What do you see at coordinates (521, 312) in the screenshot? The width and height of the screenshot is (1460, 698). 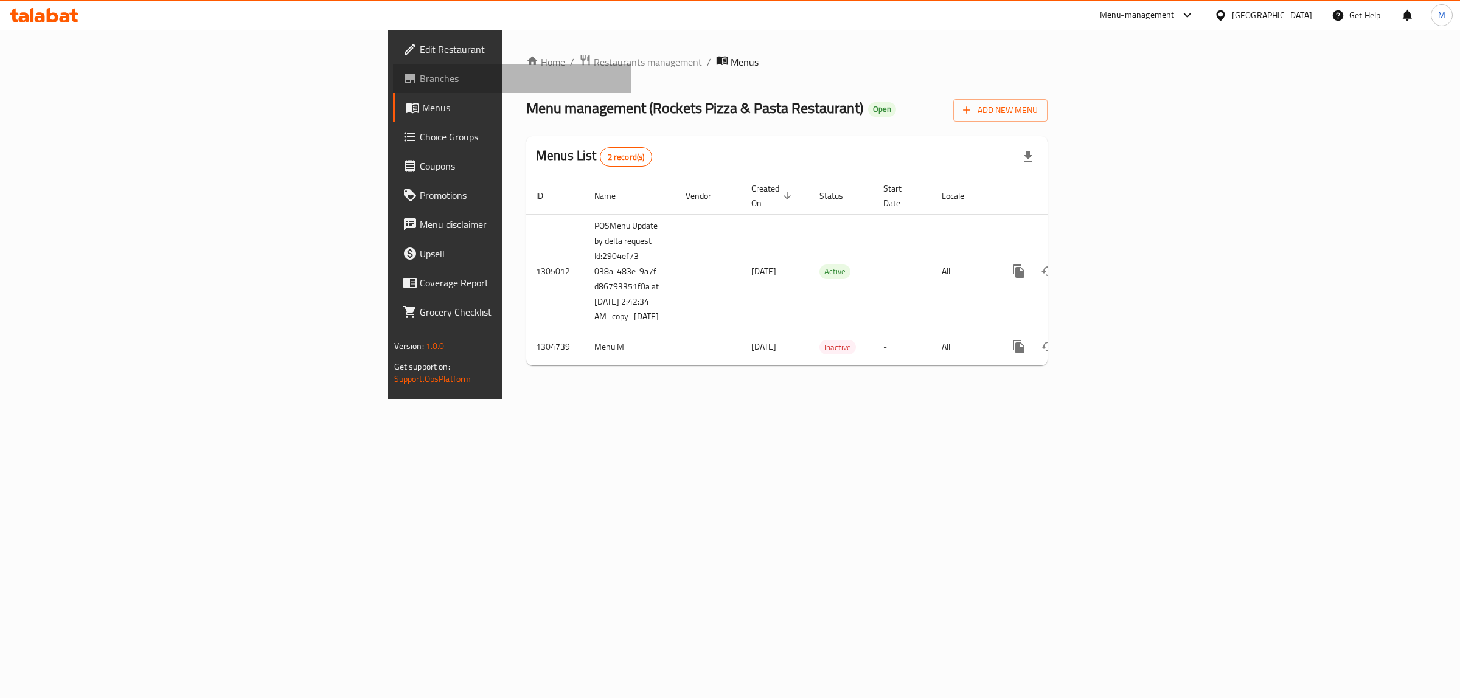 I see `span: Grocery Checklist` at bounding box center [521, 312].